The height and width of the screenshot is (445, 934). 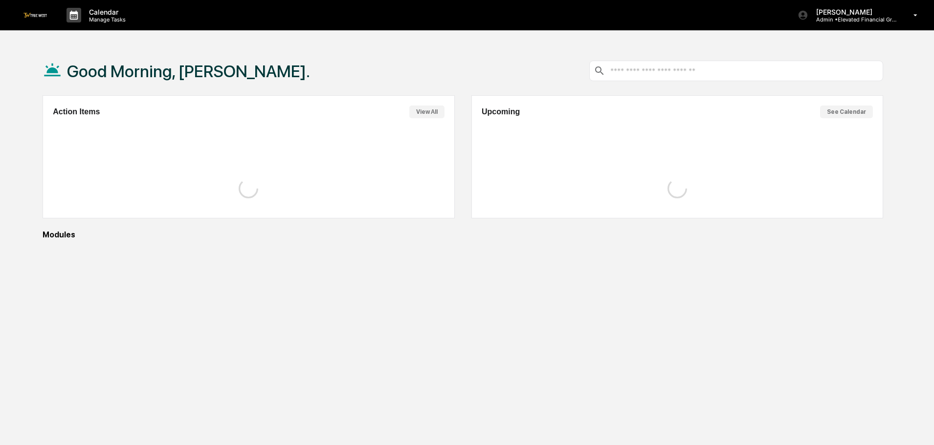 What do you see at coordinates (106, 20) in the screenshot?
I see `p: Manage Tasks` at bounding box center [106, 20].